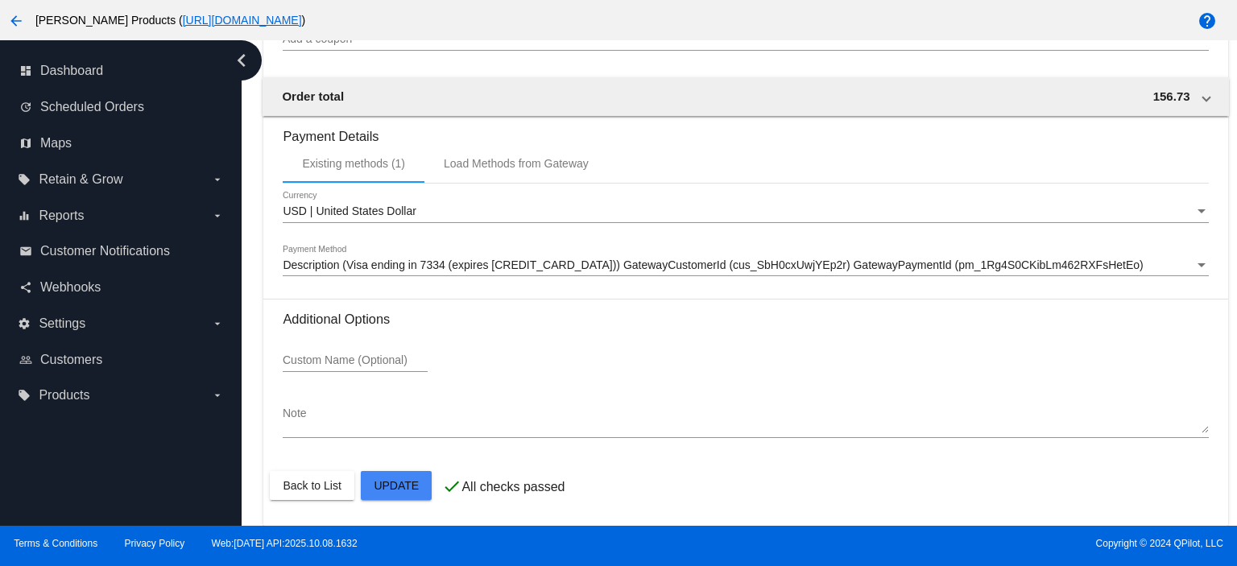 The width and height of the screenshot is (1237, 566). I want to click on span: Scheduled Orders, so click(92, 107).